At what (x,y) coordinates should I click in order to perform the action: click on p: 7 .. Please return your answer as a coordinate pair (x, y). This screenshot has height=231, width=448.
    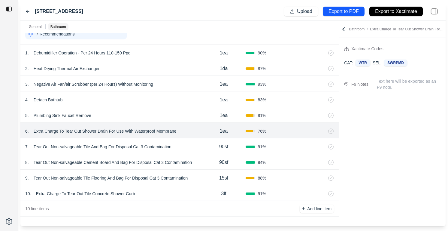
    Looking at the image, I should click on (27, 147).